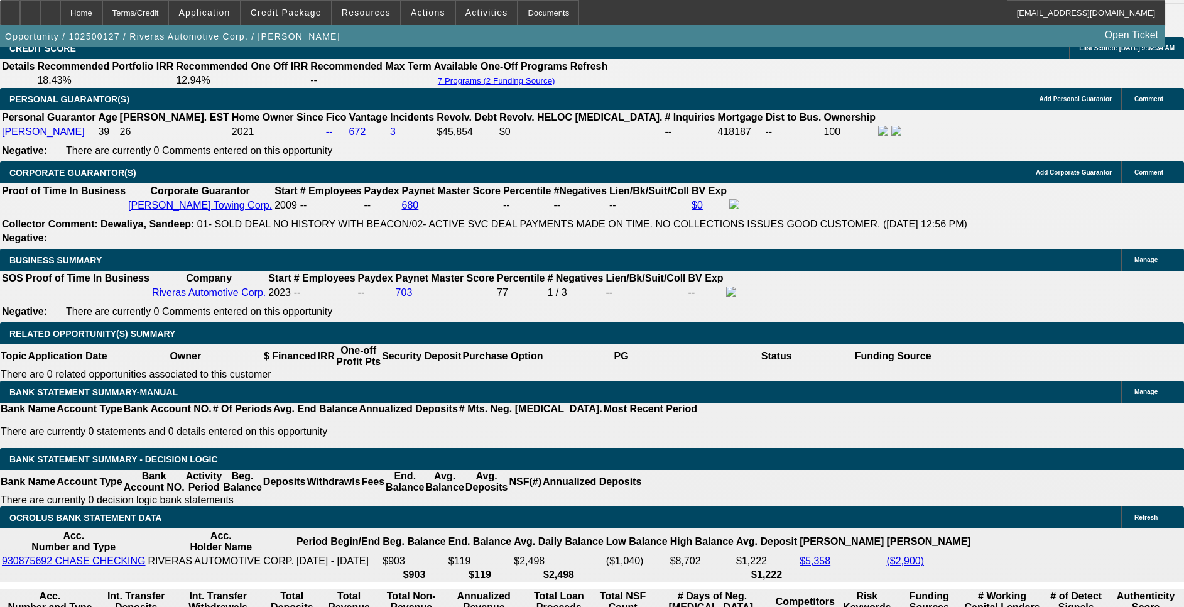  What do you see at coordinates (428, 13) in the screenshot?
I see `span: Actions` at bounding box center [428, 13].